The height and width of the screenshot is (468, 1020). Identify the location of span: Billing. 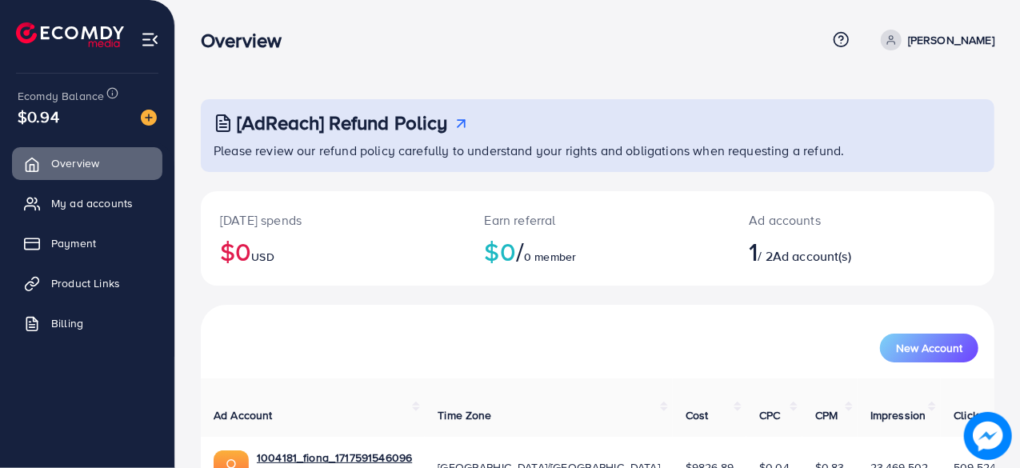
(67, 323).